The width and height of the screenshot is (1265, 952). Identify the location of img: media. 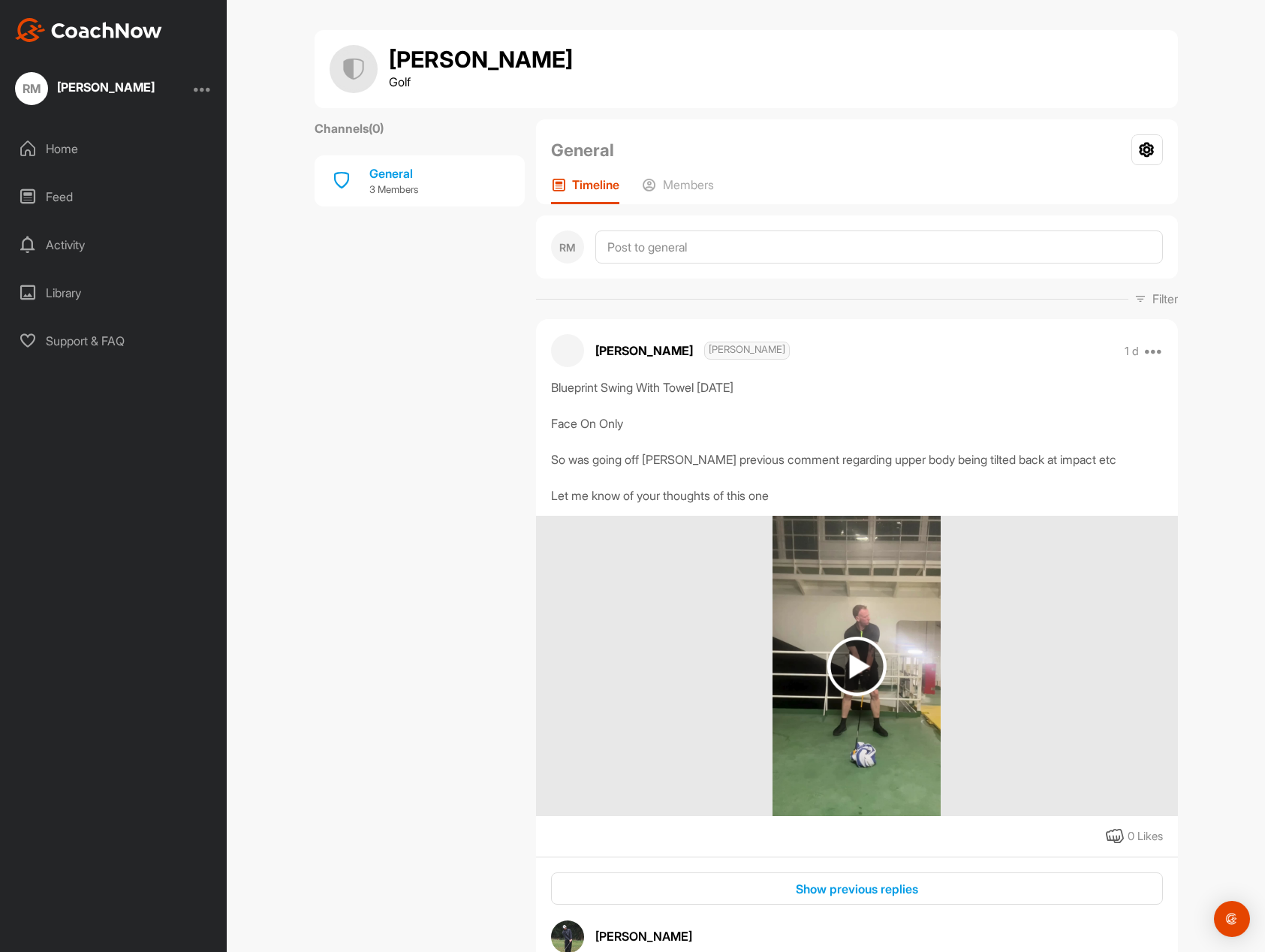
(856, 666).